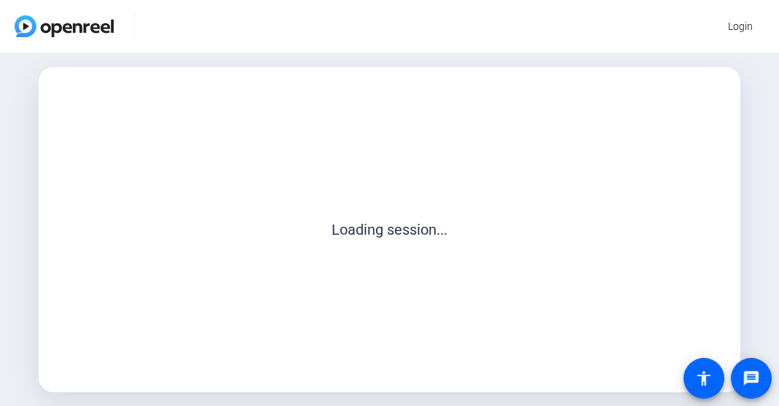 The image size is (779, 406). Describe the element at coordinates (751, 378) in the screenshot. I see `mat-icon: message` at that location.